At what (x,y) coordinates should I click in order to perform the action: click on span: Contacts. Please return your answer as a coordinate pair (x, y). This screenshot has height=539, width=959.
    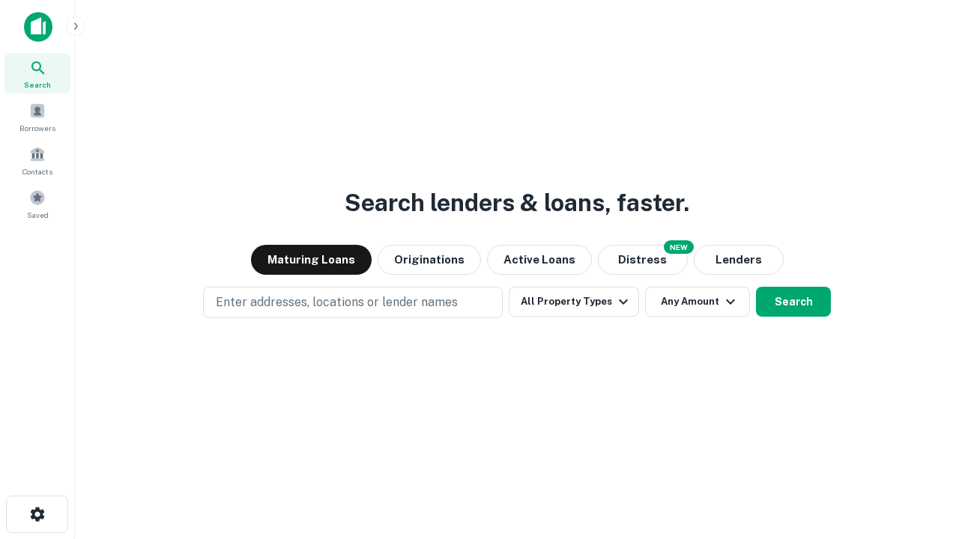
    Looking at the image, I should click on (37, 172).